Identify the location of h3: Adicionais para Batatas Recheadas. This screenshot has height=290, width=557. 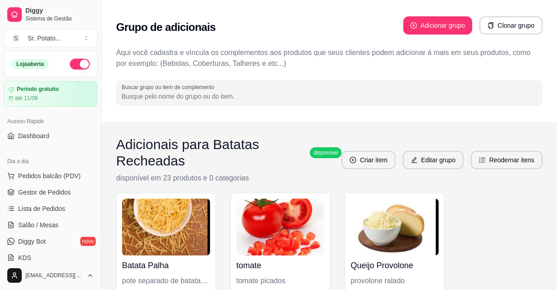
(211, 152).